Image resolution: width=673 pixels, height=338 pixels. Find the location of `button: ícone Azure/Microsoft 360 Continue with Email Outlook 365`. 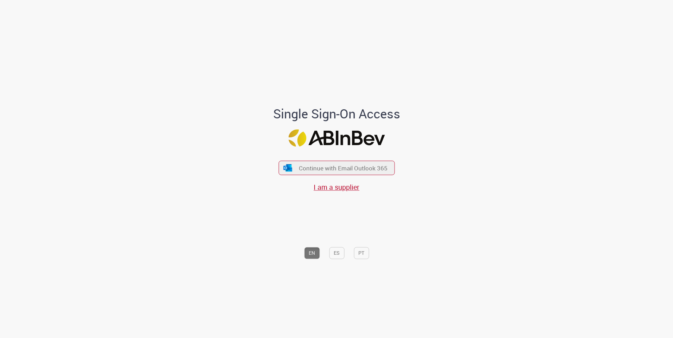

button: ícone Azure/Microsoft 360 Continue with Email Outlook 365 is located at coordinates (336, 168).